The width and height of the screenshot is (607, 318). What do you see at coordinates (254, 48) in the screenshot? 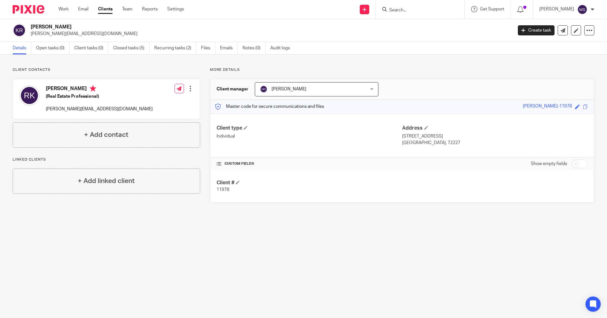
I see `a: Notes (0)` at bounding box center [254, 48].